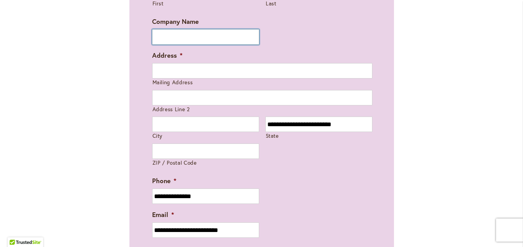 This screenshot has height=247, width=523. What do you see at coordinates (167, 55) in the screenshot?
I see `label: Address` at bounding box center [167, 55].